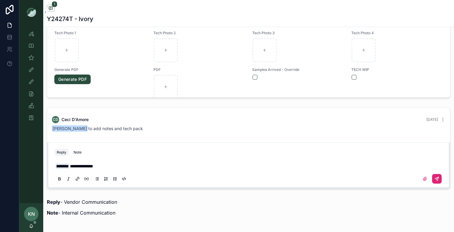 This screenshot has width=454, height=232. What do you see at coordinates (100, 33) in the screenshot?
I see `span: Tech Photo 1` at bounding box center [100, 33].